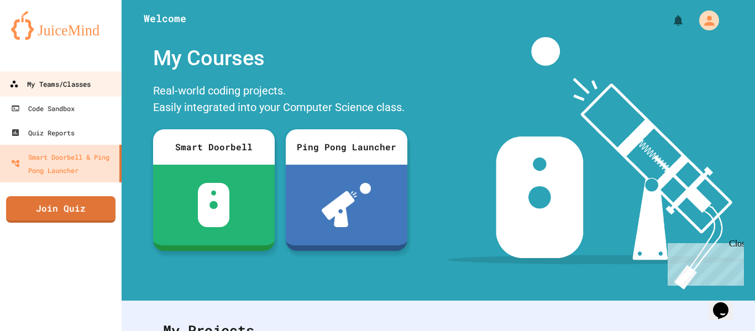  What do you see at coordinates (596, 163) in the screenshot?
I see `img: banner-image-my-projects.png` at bounding box center [596, 163].